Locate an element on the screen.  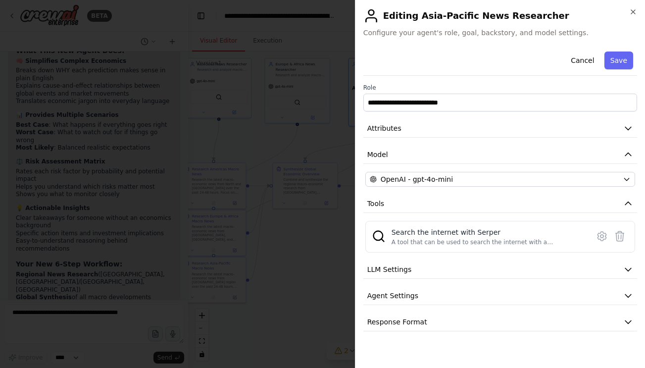
button: Tools is located at coordinates (500, 204).